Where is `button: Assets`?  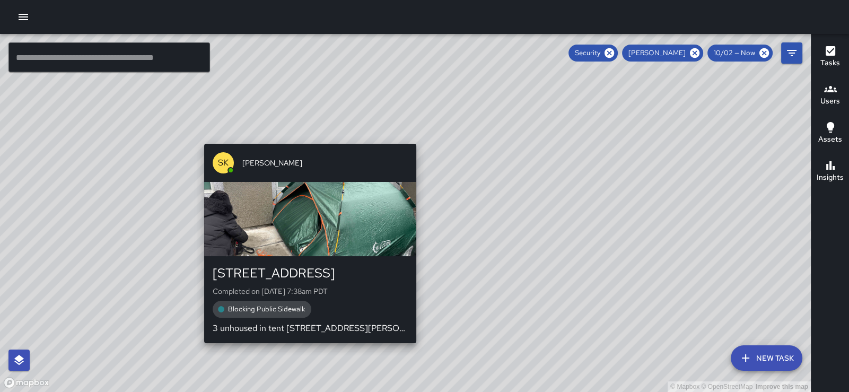 button: Assets is located at coordinates (830, 134).